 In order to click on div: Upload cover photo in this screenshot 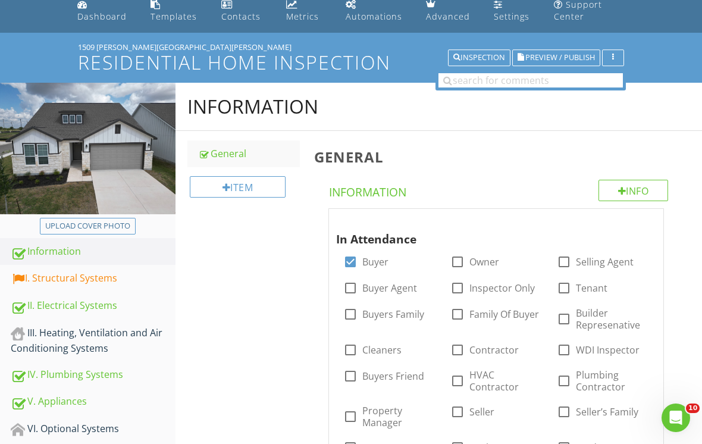, I will do `click(87, 226)`.